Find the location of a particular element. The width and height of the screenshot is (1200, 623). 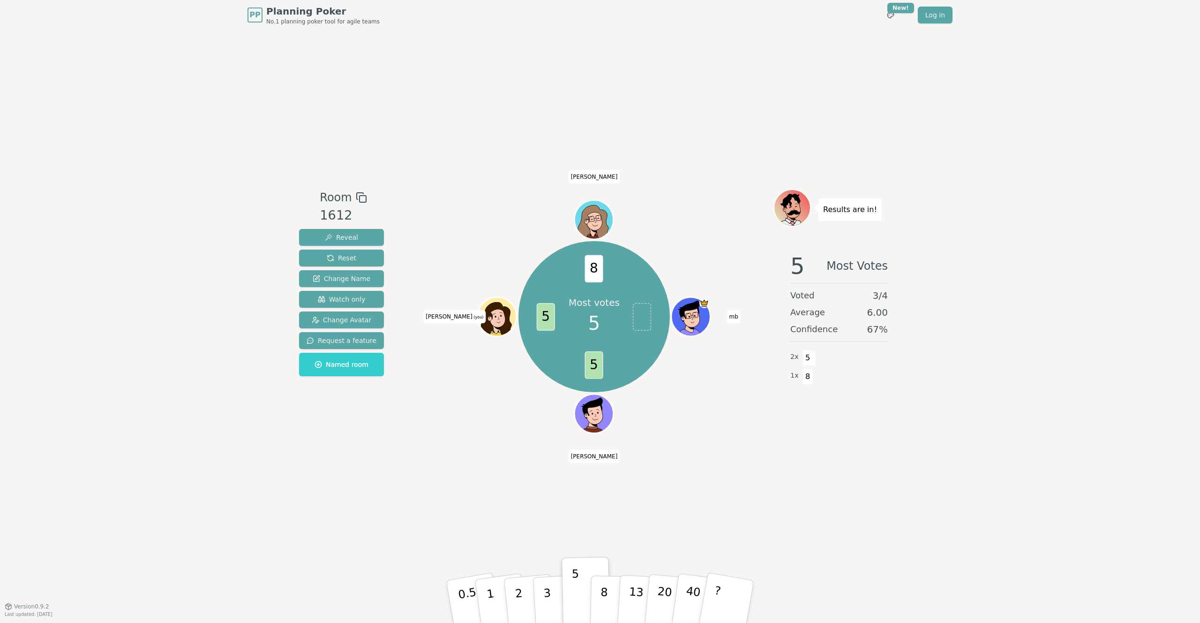

div: New! is located at coordinates (901, 8).